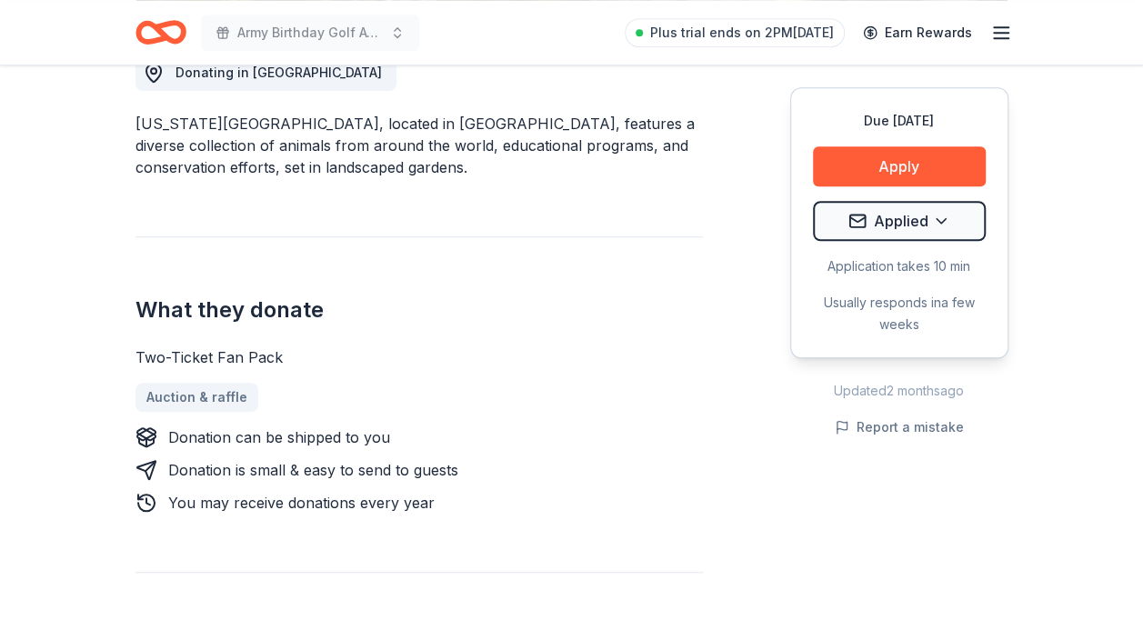 The image size is (1143, 620). What do you see at coordinates (901, 221) in the screenshot?
I see `span: Applied` at bounding box center [901, 221].